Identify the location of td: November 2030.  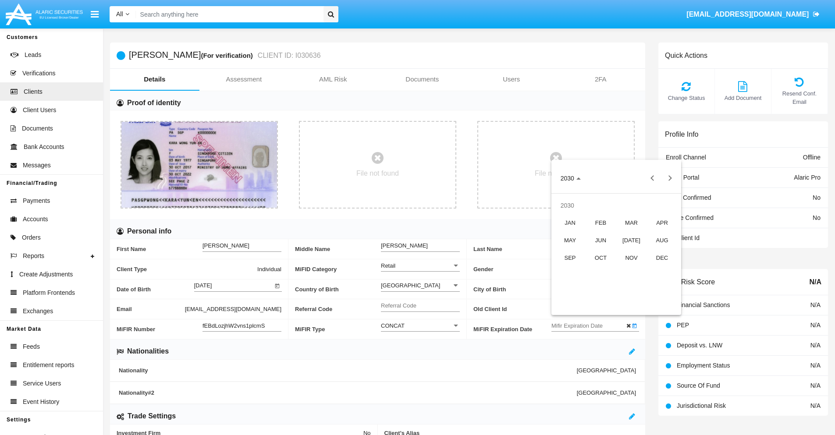
(632, 258).